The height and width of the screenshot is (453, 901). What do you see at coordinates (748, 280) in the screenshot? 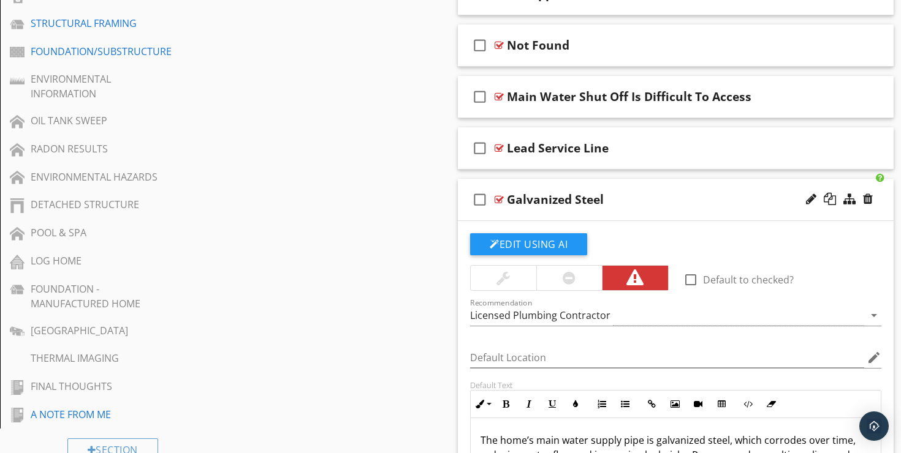
I see `label: Default to checked?` at bounding box center [748, 280].